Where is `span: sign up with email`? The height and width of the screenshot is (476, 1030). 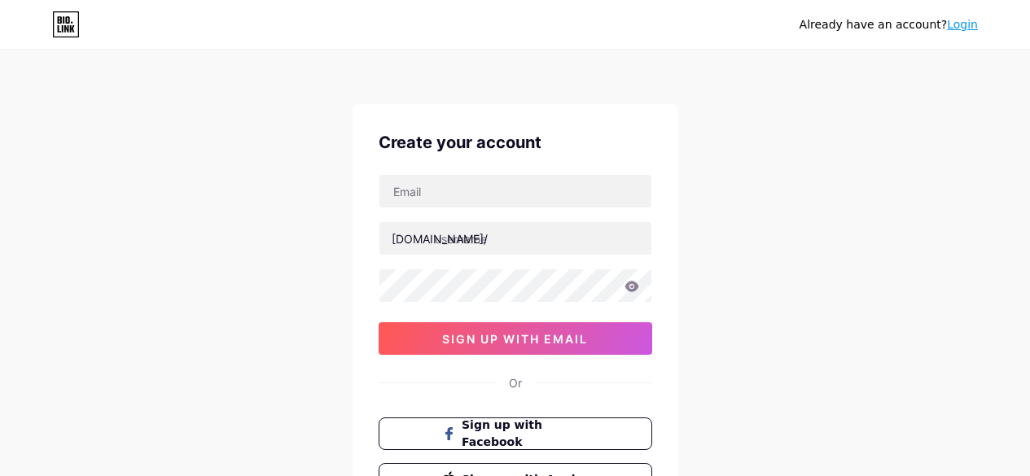
span: sign up with email is located at coordinates (515, 339).